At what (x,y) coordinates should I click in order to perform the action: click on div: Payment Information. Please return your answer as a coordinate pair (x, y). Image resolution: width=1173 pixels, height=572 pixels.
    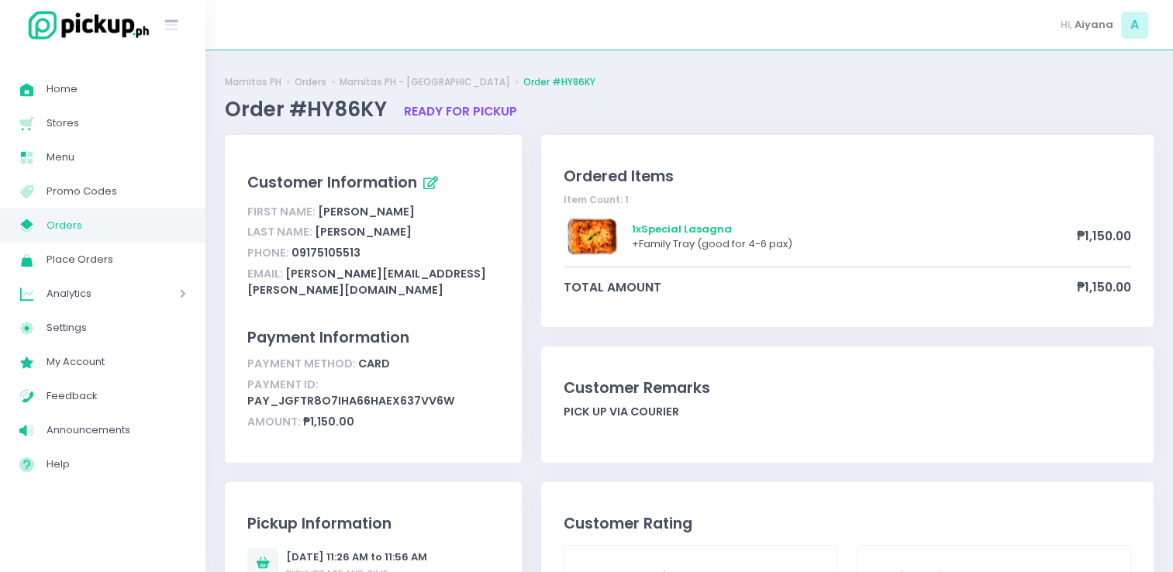
    Looking at the image, I should click on (373, 337).